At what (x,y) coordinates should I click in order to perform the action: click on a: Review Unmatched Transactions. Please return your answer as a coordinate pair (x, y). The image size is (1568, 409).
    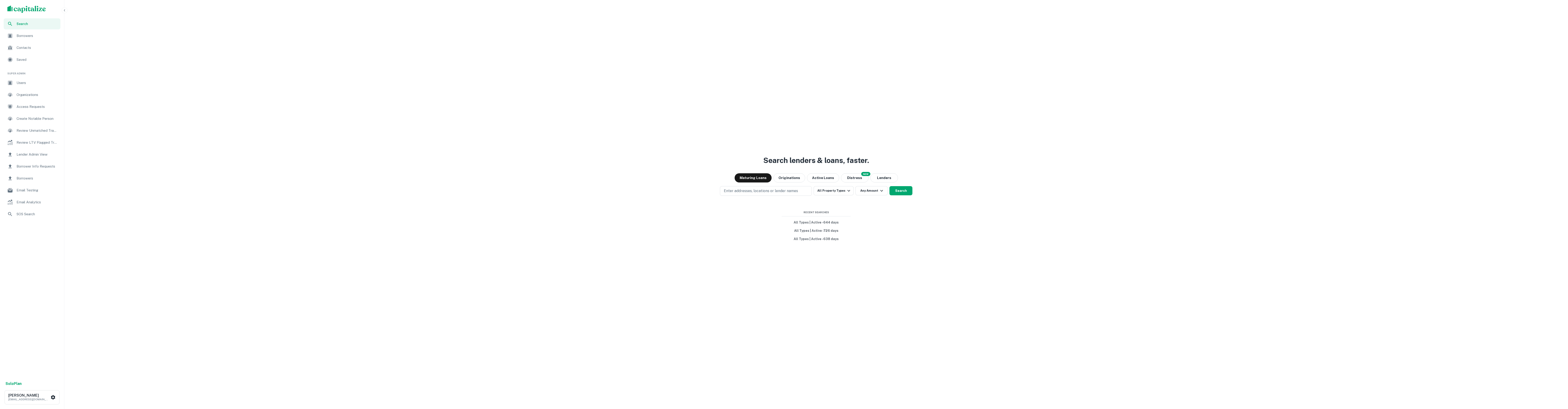
    Looking at the image, I should click on (32, 131).